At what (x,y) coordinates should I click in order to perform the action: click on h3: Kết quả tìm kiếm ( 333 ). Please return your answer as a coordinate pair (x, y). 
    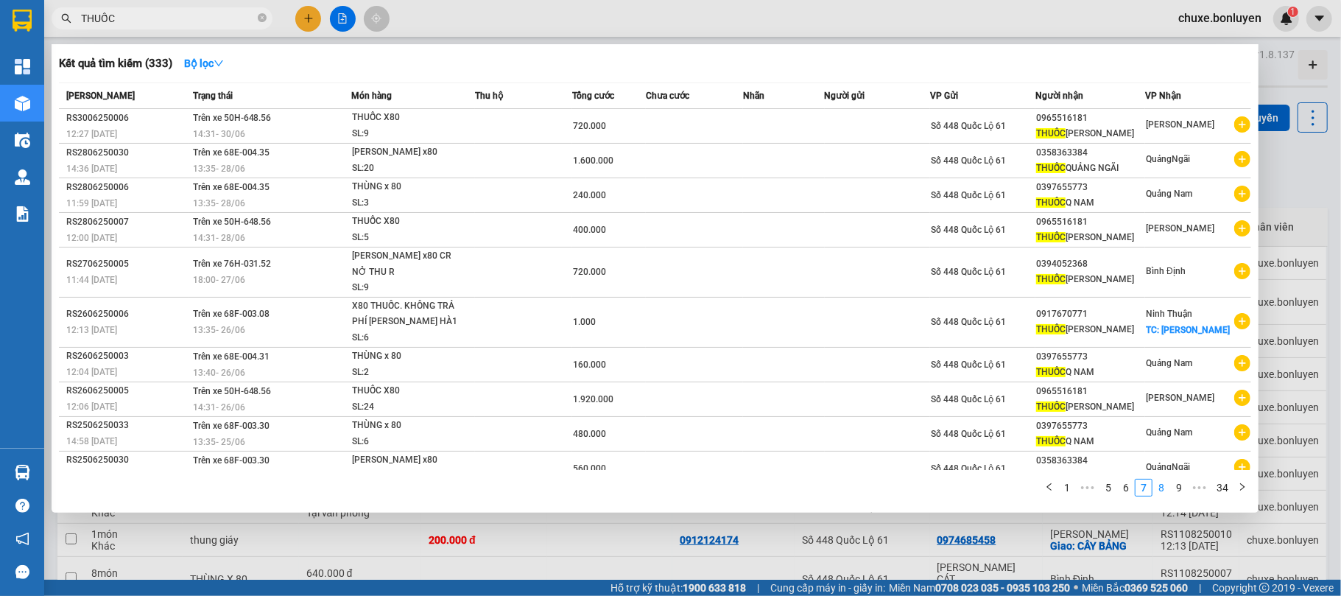
    Looking at the image, I should click on (116, 63).